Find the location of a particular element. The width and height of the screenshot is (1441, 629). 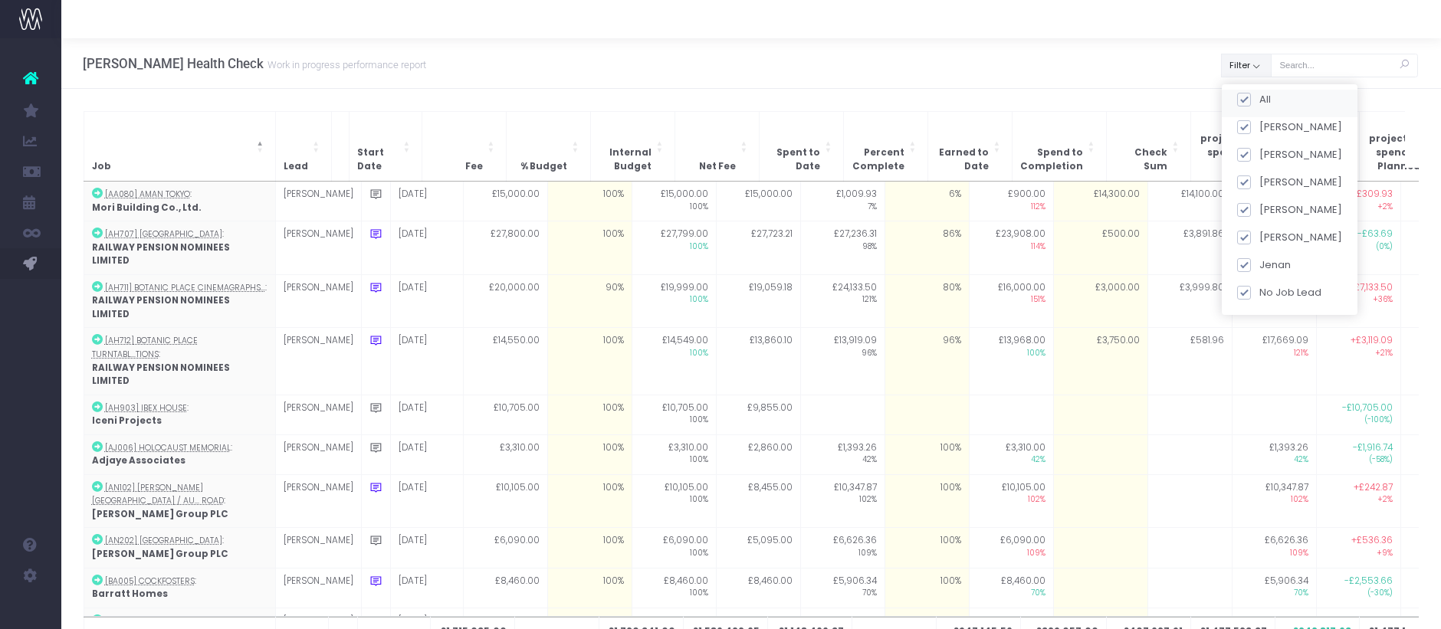

label: No Job Lead is located at coordinates (1279, 293).